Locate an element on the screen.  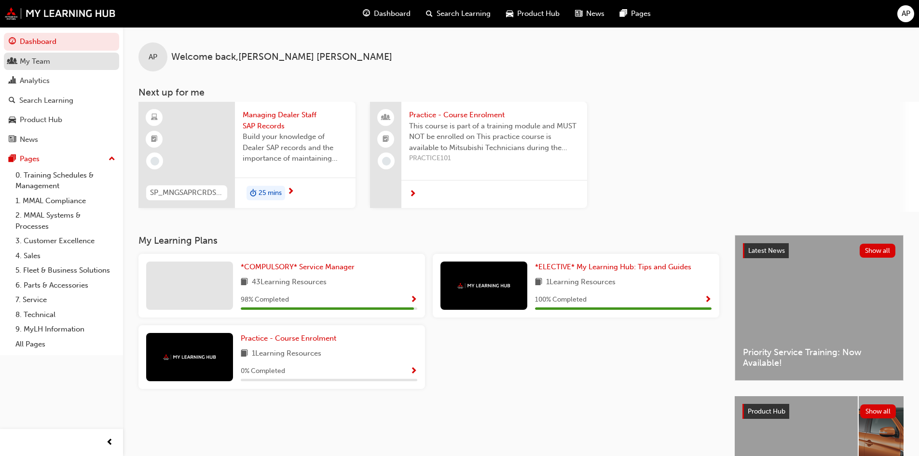
a: 5. Fleet & Business Solutions is located at coordinates (65, 270).